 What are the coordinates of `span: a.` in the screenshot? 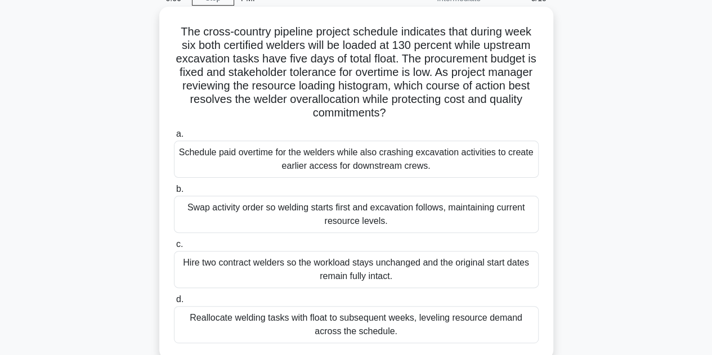 It's located at (179, 133).